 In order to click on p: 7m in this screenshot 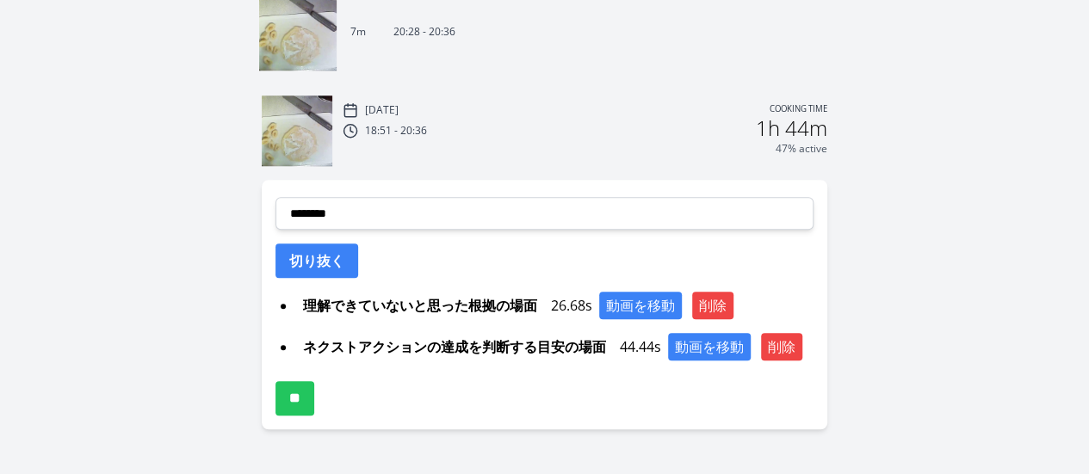, I will do `click(358, 32)`.